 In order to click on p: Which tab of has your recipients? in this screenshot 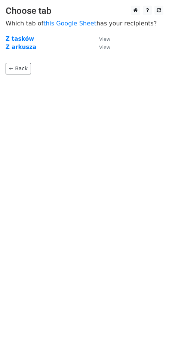, I will do `click(85, 23)`.